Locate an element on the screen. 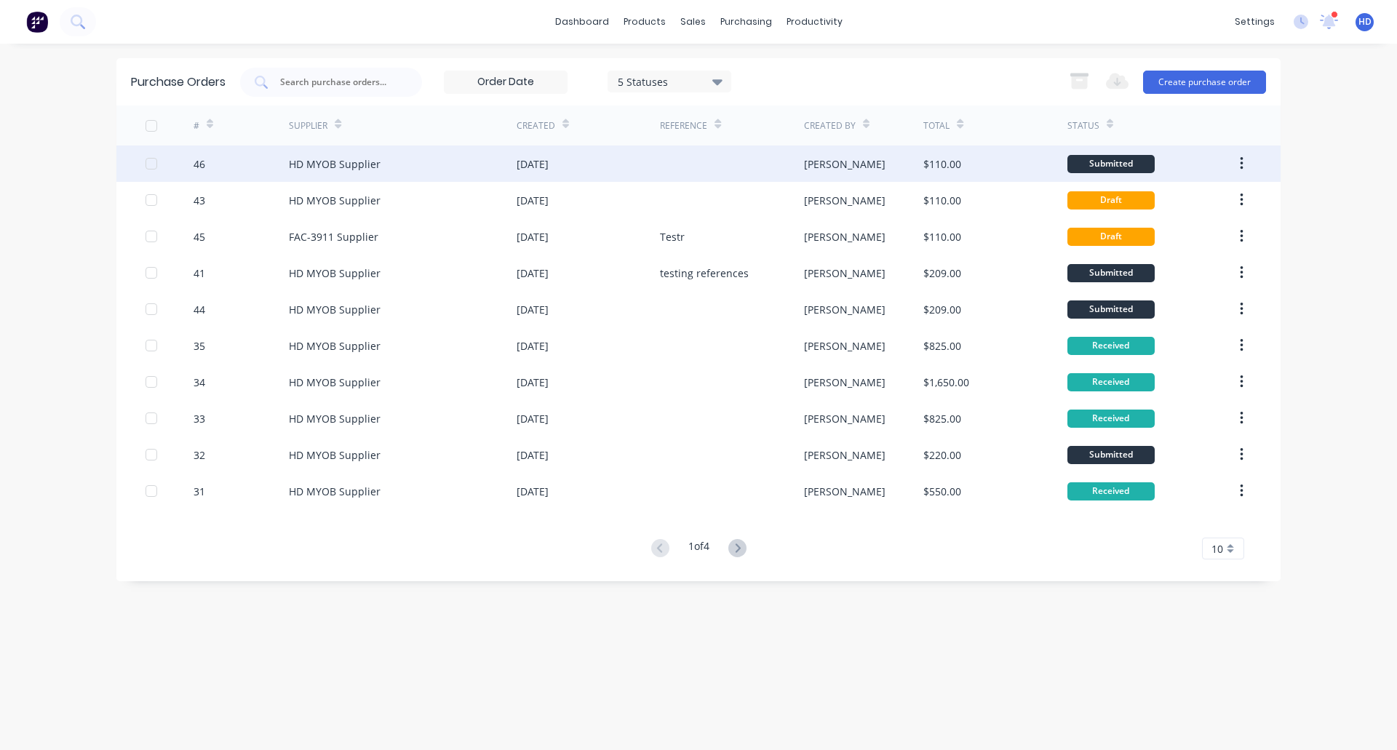  img: Factory is located at coordinates (37, 22).